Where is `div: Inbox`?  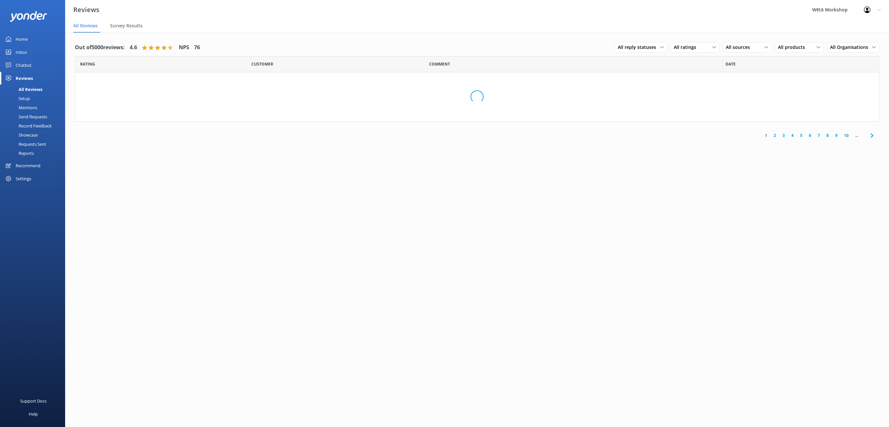 div: Inbox is located at coordinates (21, 52).